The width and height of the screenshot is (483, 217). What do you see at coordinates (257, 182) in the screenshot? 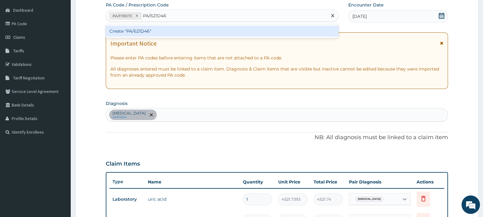
I see `th: Quantity` at bounding box center [257, 182].